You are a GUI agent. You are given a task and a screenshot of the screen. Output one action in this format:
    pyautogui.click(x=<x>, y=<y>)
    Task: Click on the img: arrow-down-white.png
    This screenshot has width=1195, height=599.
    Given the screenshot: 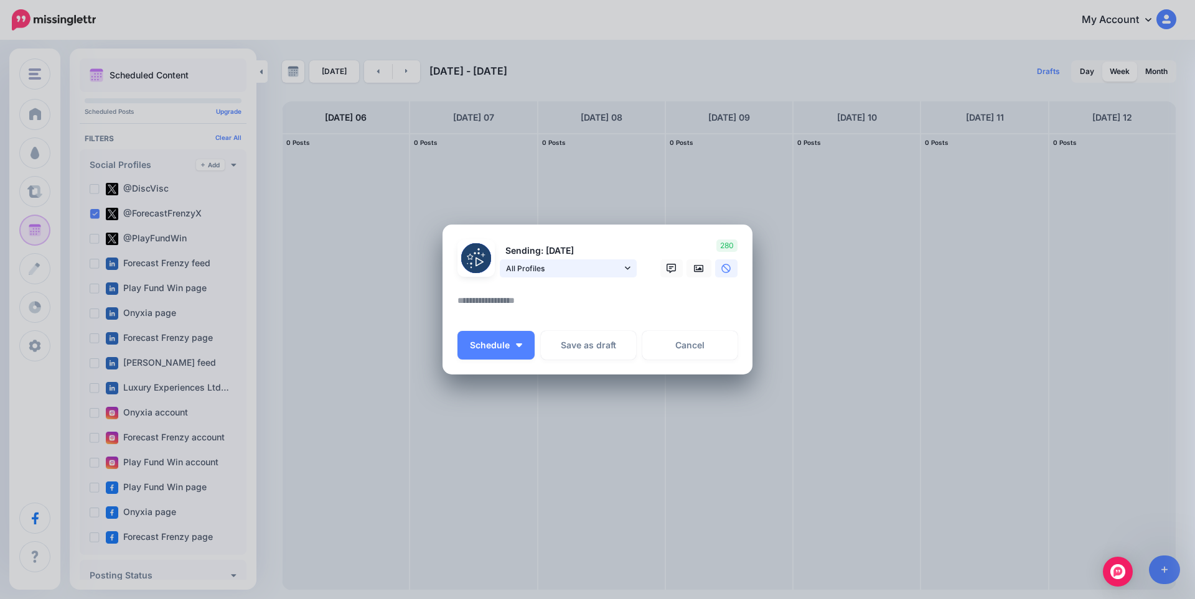 What is the action you would take?
    pyautogui.click(x=519, y=345)
    